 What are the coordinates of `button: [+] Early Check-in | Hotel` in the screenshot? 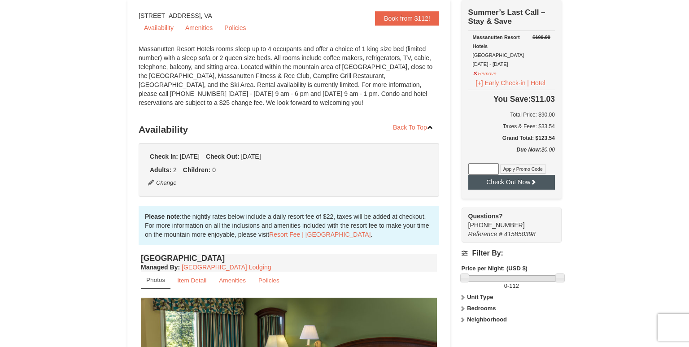 It's located at (510, 83).